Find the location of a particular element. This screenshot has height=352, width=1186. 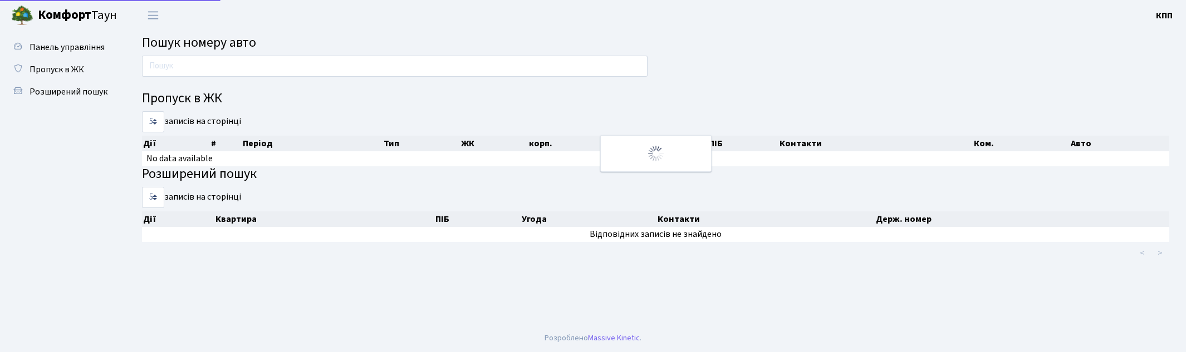

th: Держ. номер is located at coordinates (1021, 219).